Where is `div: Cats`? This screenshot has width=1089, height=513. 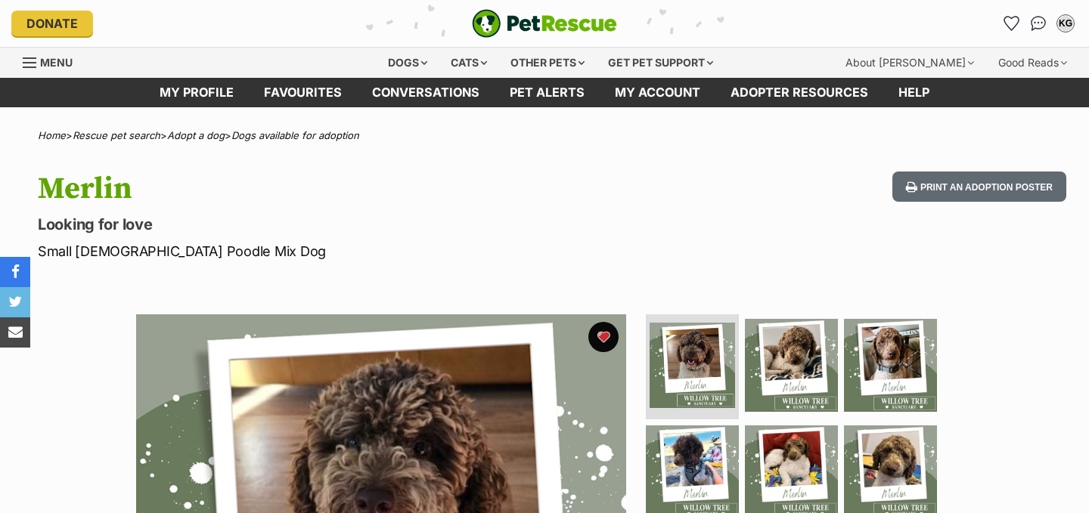
div: Cats is located at coordinates (469, 63).